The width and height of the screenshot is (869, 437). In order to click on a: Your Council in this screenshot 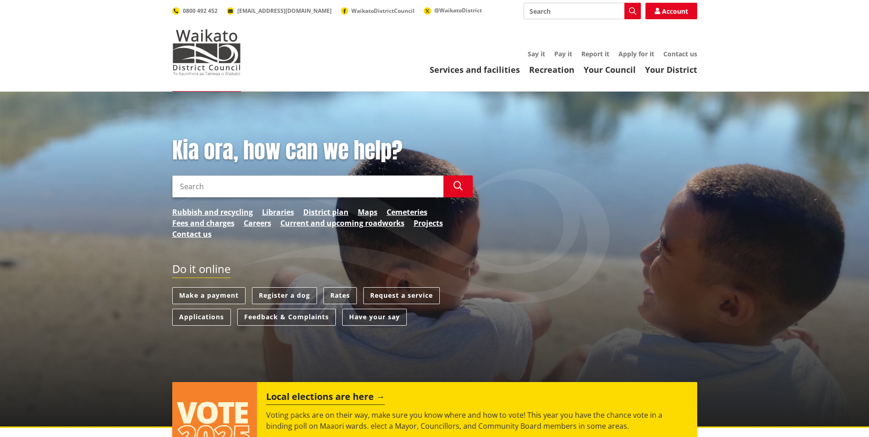, I will do `click(610, 70)`.